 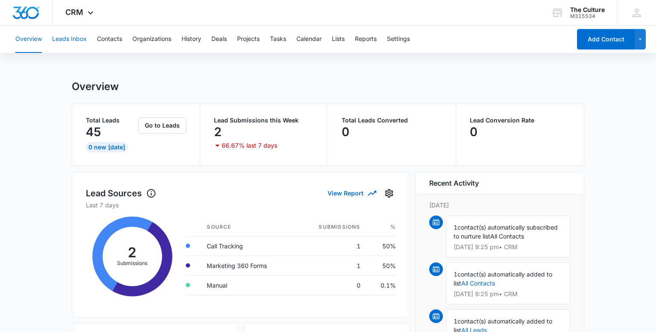 What do you see at coordinates (587, 16) in the screenshot?
I see `div: account id` at bounding box center [587, 16].